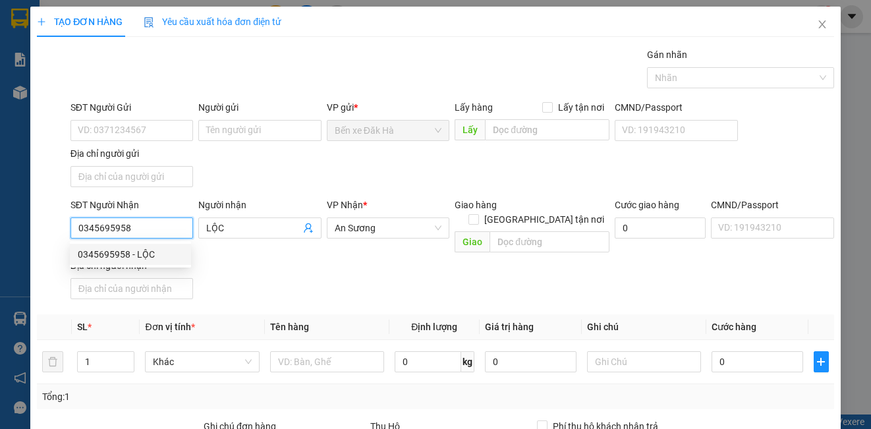 The width and height of the screenshot is (871, 429). I want to click on img: icon, so click(149, 22).